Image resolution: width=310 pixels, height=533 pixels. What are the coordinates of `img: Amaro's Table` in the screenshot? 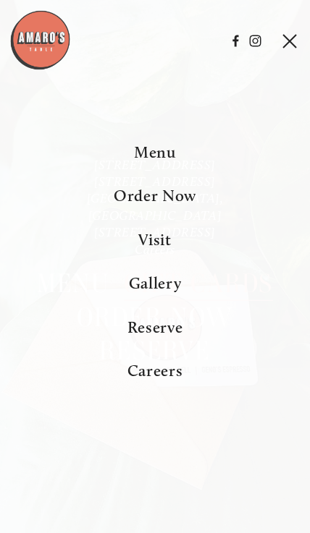 It's located at (40, 40).